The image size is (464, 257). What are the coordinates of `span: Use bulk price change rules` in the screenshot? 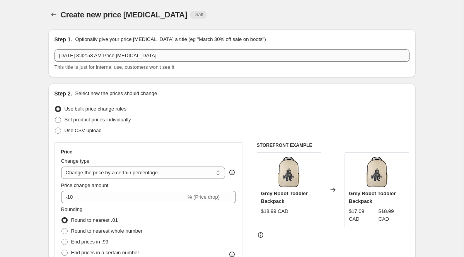 It's located at (95, 109).